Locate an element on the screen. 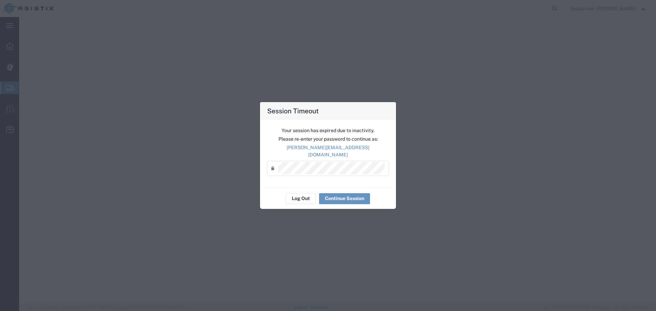 The image size is (656, 311). h4: Session Timeout is located at coordinates (293, 111).